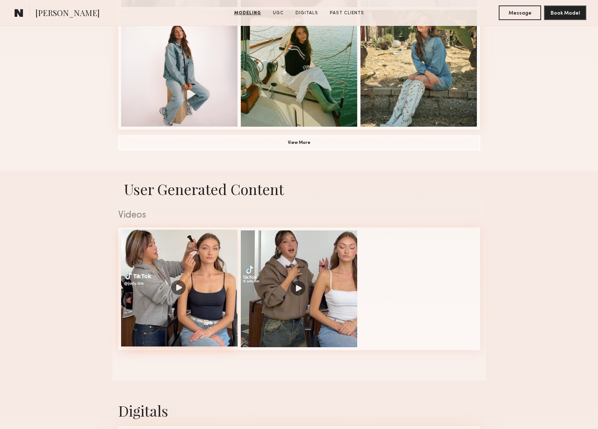  I want to click on div: Digitals, so click(299, 410).